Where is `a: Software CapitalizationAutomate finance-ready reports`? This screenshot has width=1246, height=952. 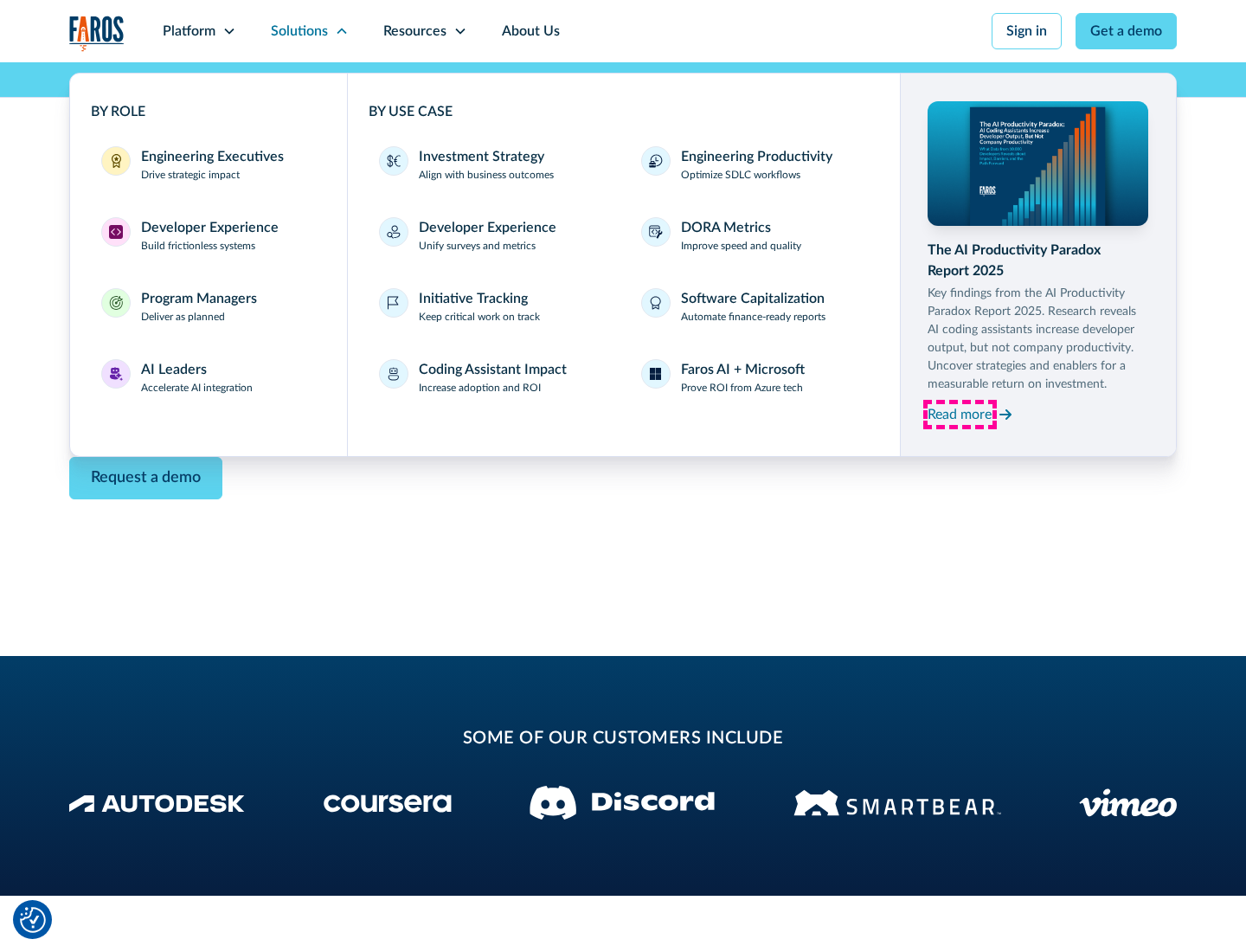
a: Software CapitalizationAutomate finance-ready reports is located at coordinates (755, 306).